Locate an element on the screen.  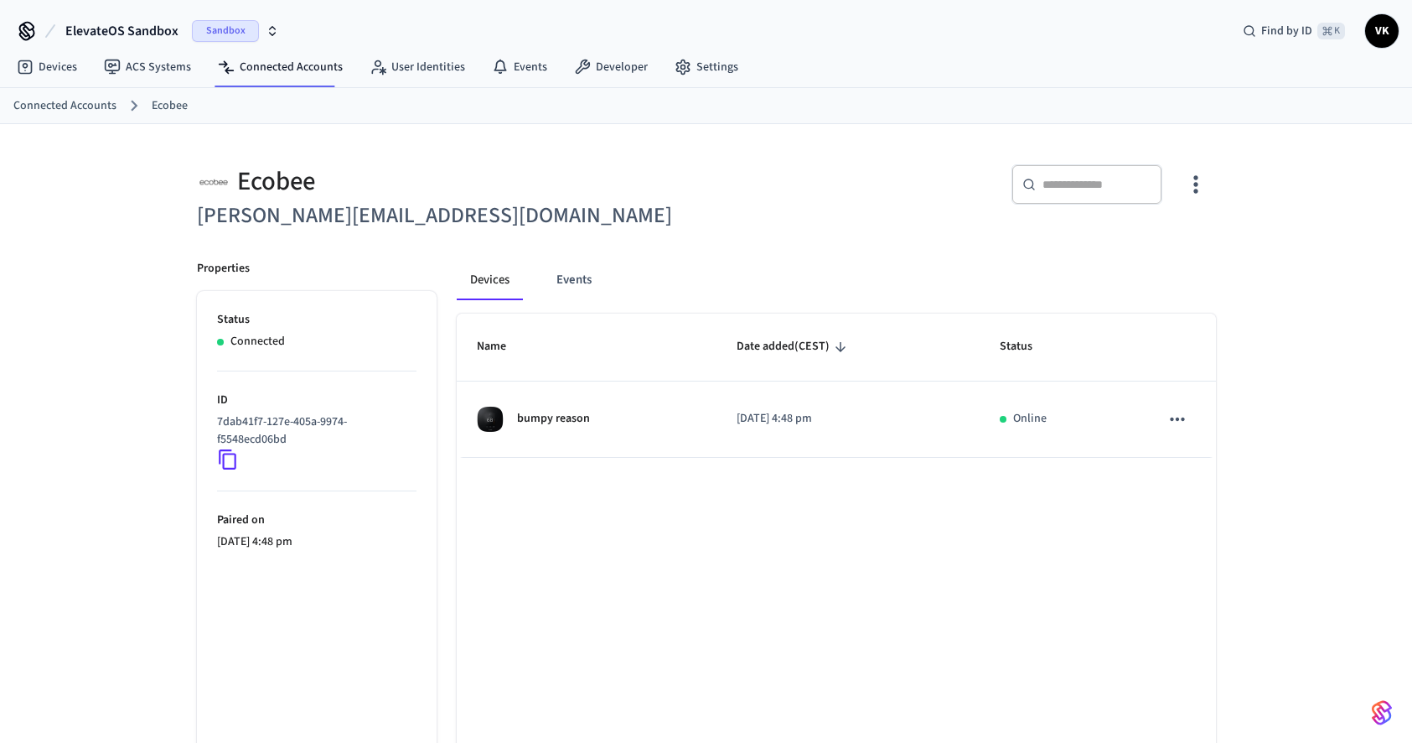
span: Name is located at coordinates (502, 346).